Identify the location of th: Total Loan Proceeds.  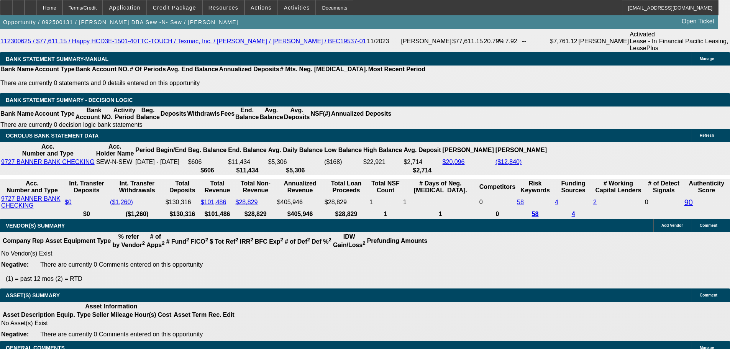
(346, 187).